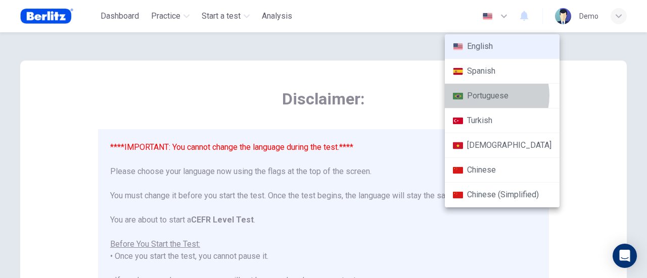 This screenshot has width=647, height=278. What do you see at coordinates (458, 71) in the screenshot?
I see `img: es` at bounding box center [458, 71].